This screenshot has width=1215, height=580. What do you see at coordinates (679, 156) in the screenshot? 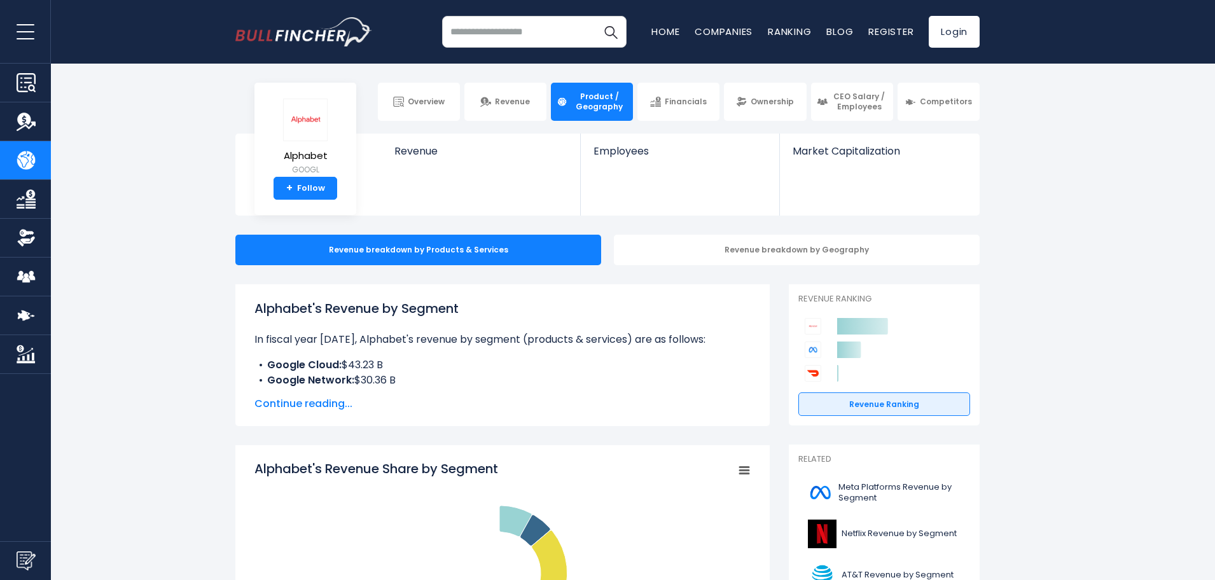
I see `a: Employees` at bounding box center [679, 156].